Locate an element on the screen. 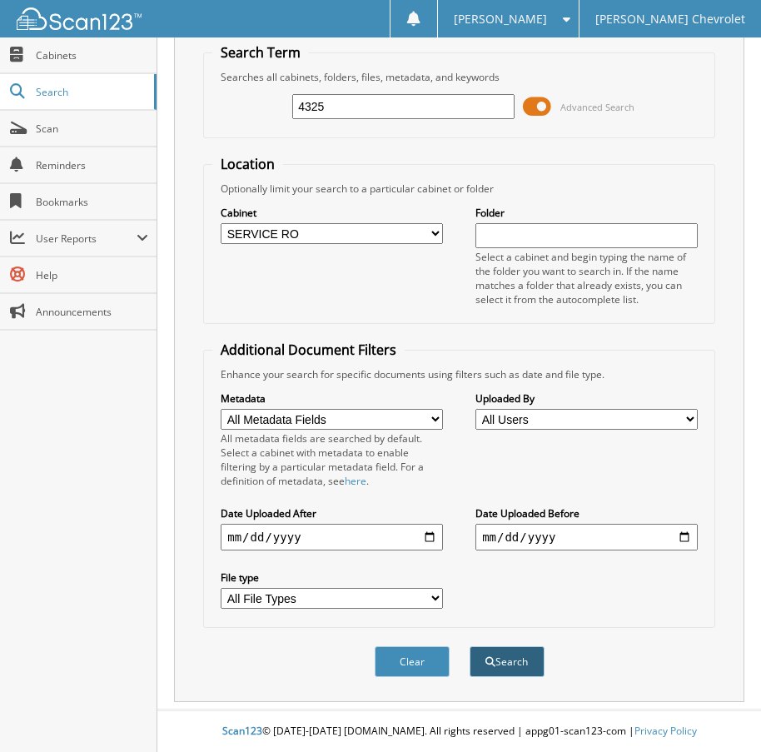  div: Optionally limit your search to a particular cabinet or folder is located at coordinates (459, 188).